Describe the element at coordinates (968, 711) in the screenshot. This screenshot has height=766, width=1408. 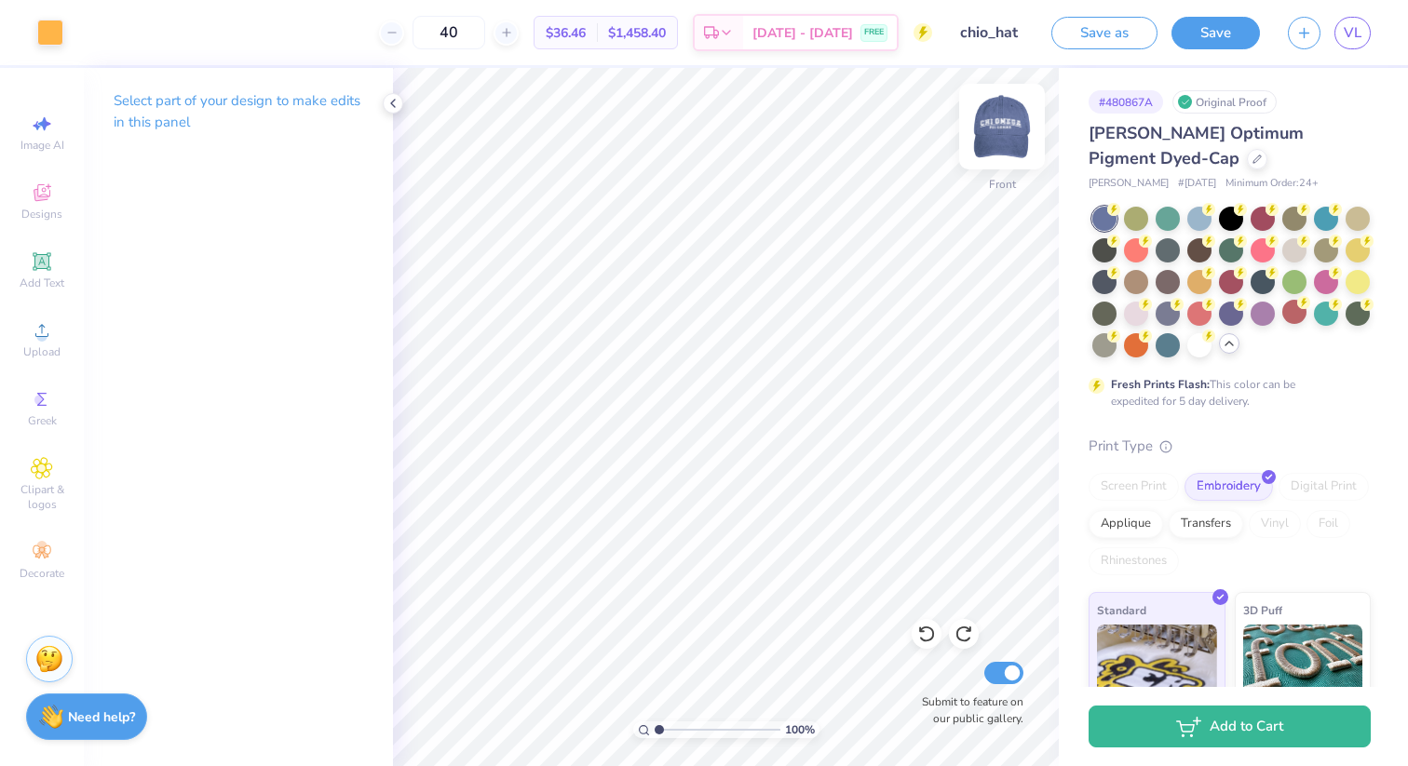
I see `label: Submit to feature on our public gallery.` at that location.